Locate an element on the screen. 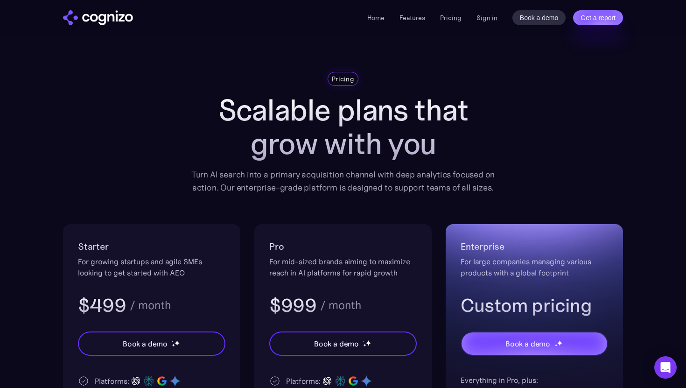  h1: Scalable plans that grow with you is located at coordinates (343, 127).